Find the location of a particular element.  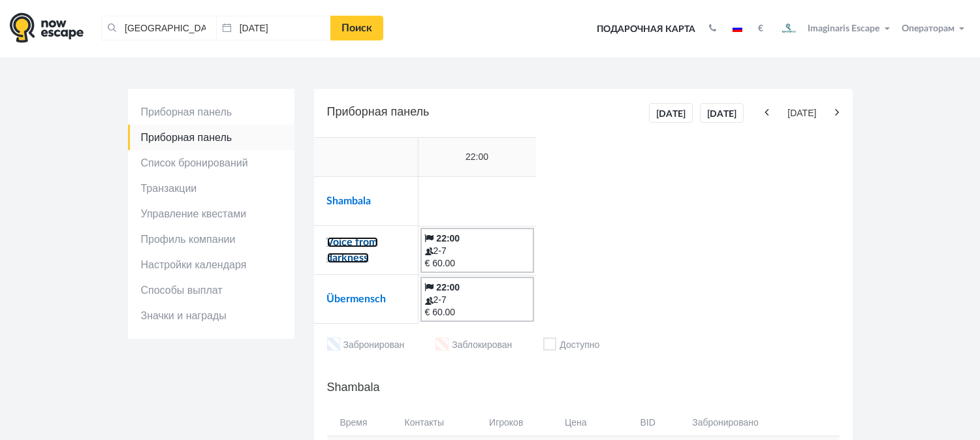

a: Список бронирований is located at coordinates (211, 163).